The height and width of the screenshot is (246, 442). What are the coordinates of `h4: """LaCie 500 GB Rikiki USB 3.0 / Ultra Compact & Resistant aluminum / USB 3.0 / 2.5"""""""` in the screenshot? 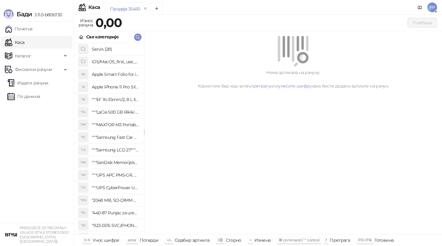 It's located at (115, 112).